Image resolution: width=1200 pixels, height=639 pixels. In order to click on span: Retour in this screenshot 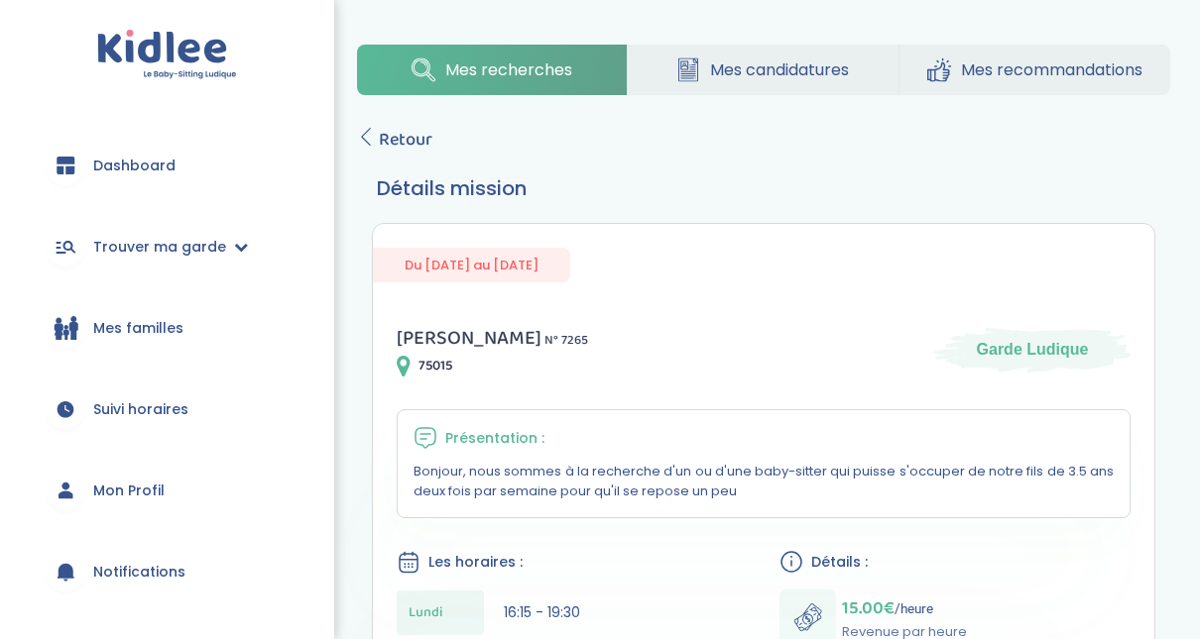, I will do `click(405, 140)`.